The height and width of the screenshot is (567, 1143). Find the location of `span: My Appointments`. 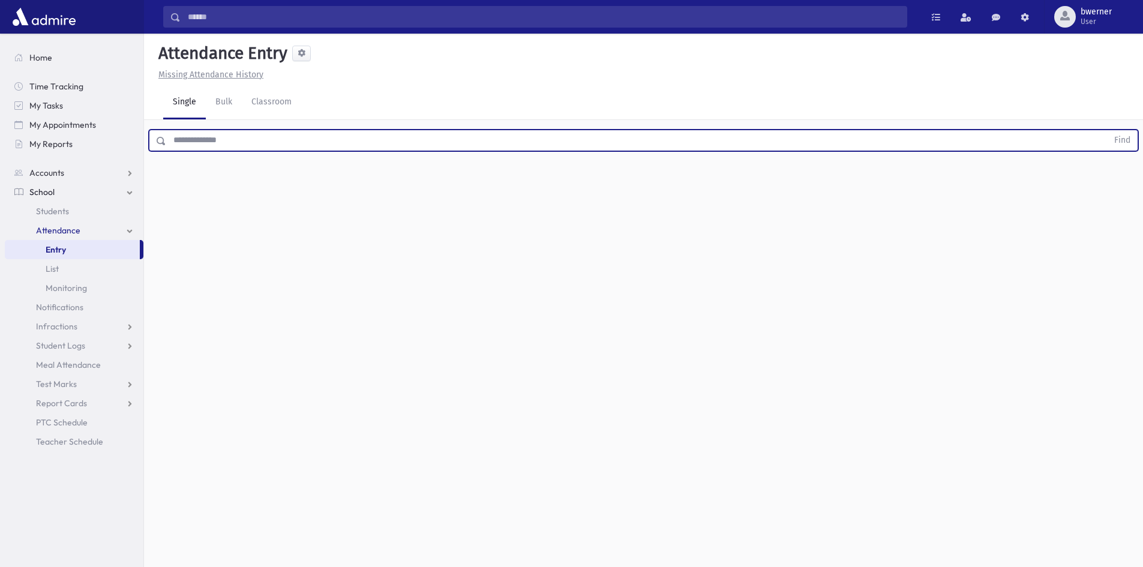

span: My Appointments is located at coordinates (62, 125).